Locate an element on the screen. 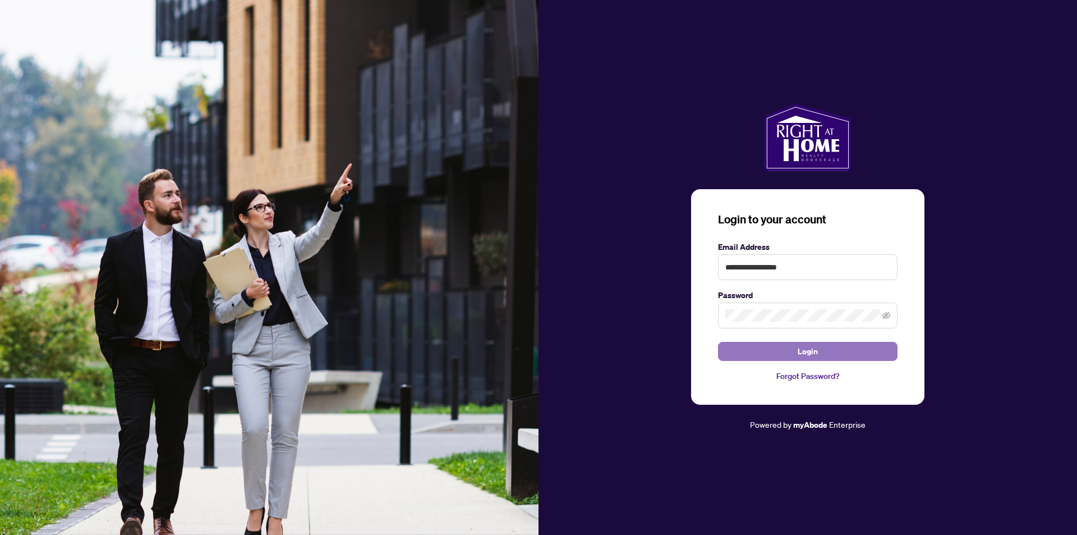 Image resolution: width=1077 pixels, height=535 pixels. a: Forgot Password? is located at coordinates (808, 376).